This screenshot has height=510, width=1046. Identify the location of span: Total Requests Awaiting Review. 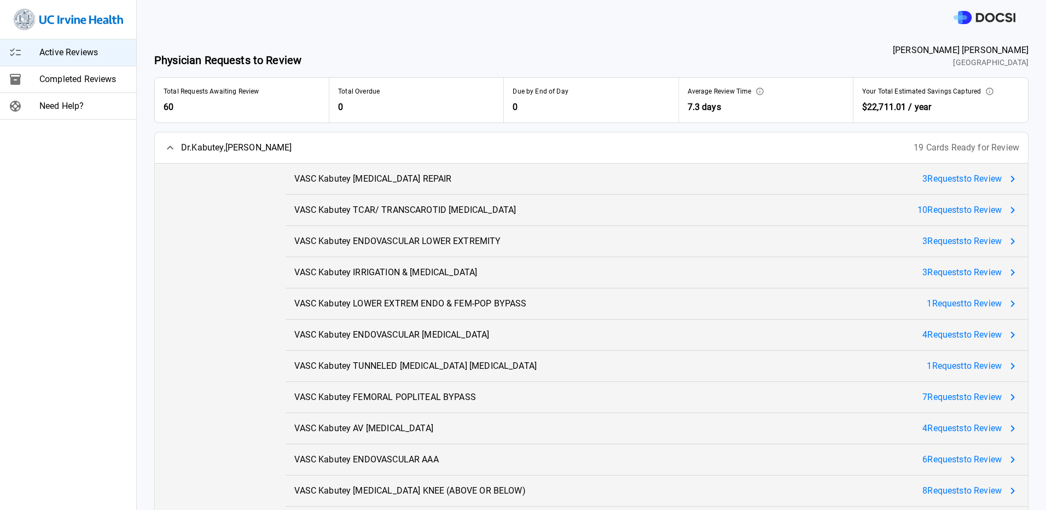
(211, 91).